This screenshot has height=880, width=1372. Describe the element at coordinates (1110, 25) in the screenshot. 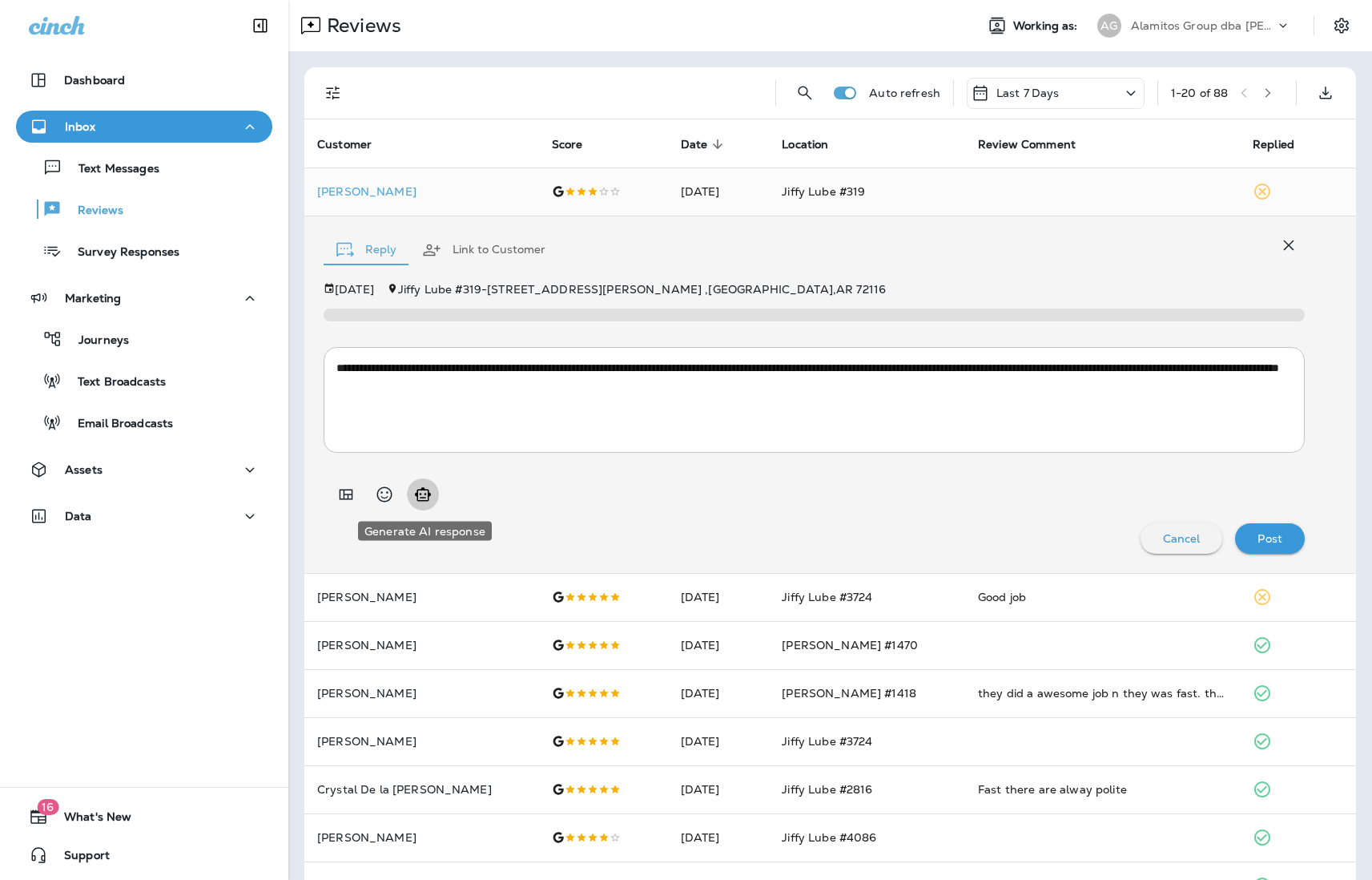

I see `div: AG` at that location.